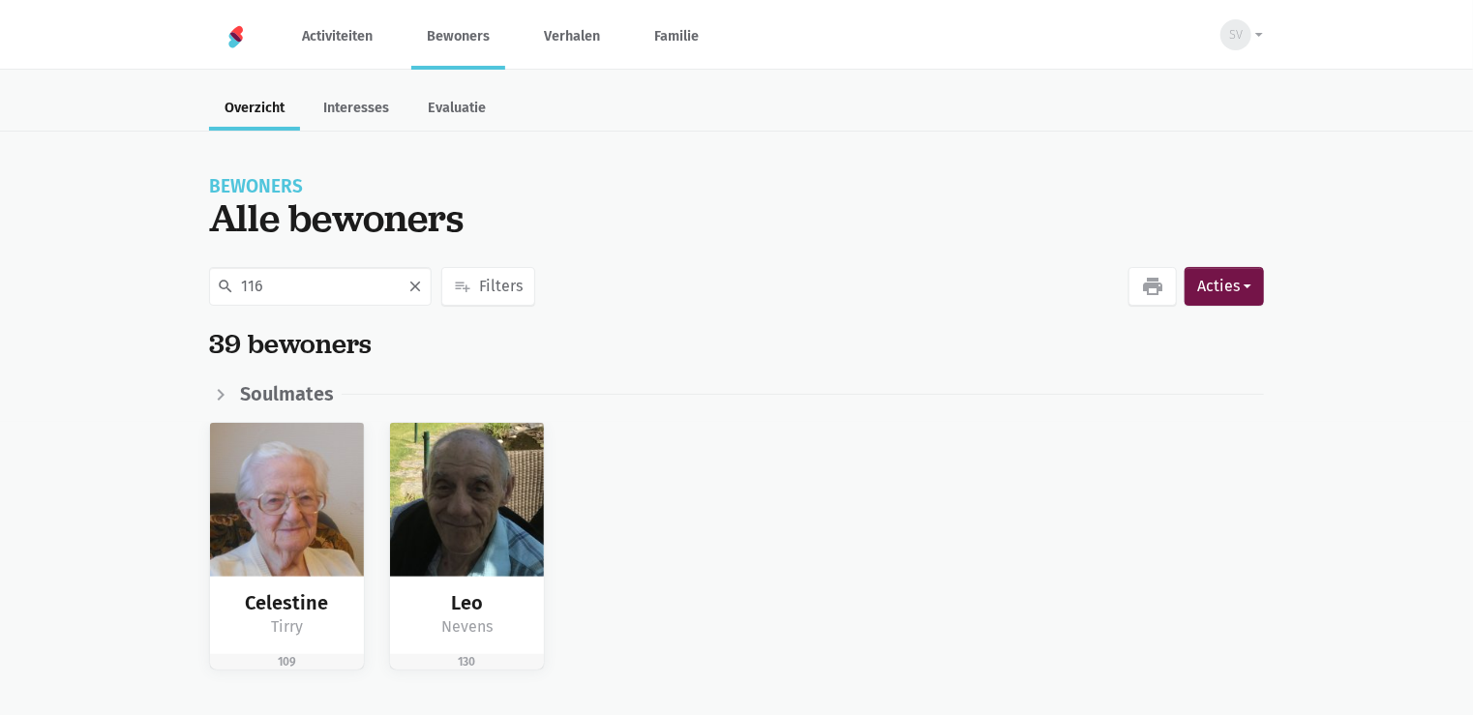 This screenshot has width=1473, height=715. Describe the element at coordinates (255, 109) in the screenshot. I see `a: Overzicht` at that location.